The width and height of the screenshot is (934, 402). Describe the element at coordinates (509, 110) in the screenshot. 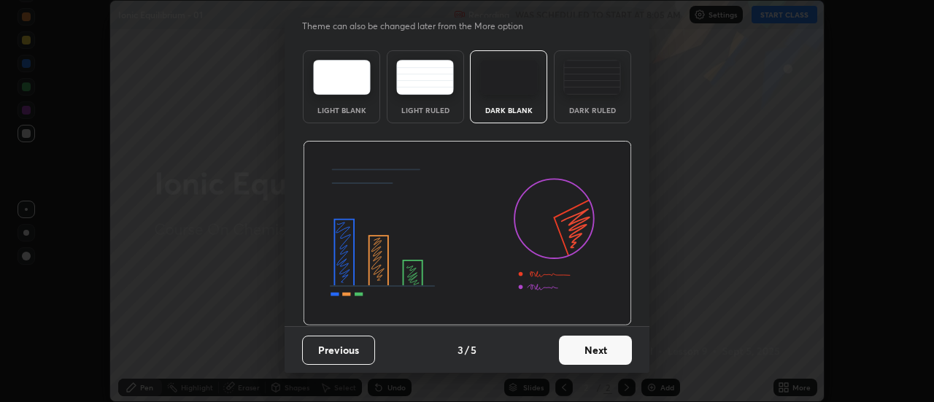

I see `div: Dark Blank` at that location.